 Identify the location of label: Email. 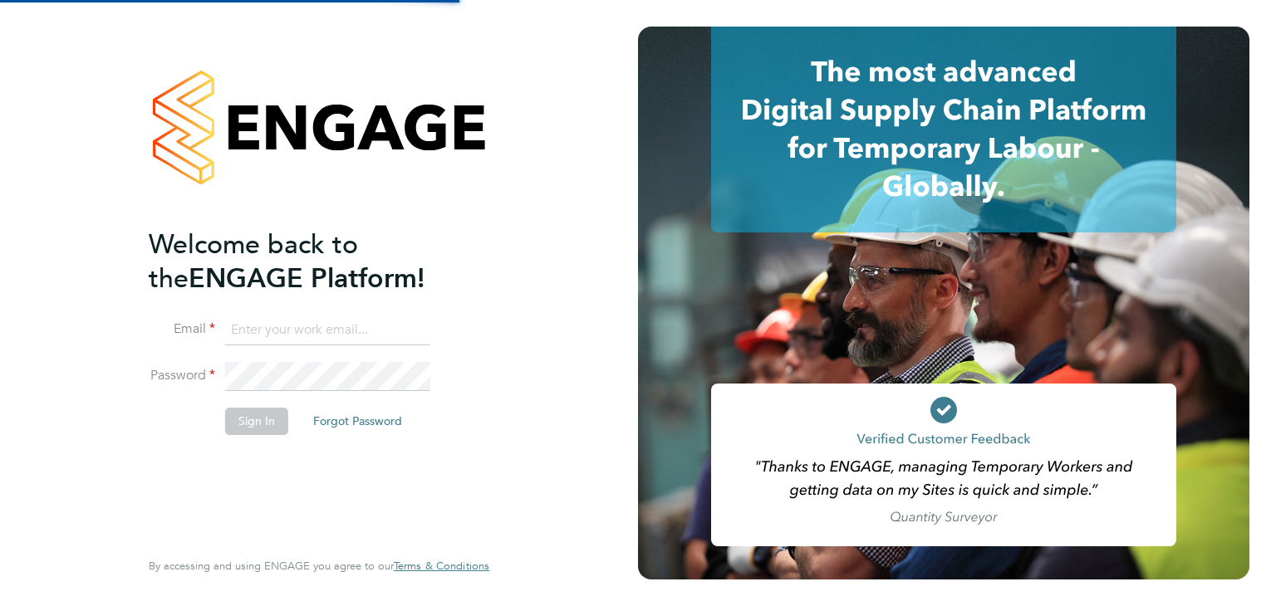
(182, 329).